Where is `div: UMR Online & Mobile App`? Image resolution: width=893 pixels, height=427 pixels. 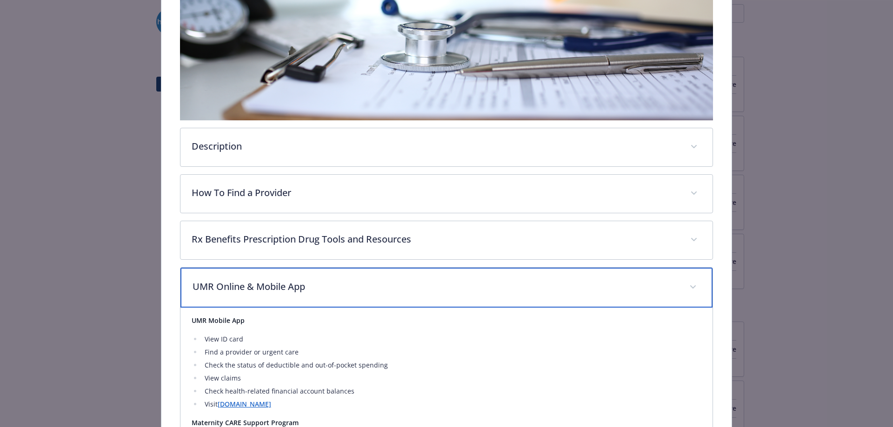
div: UMR Online & Mobile App is located at coordinates (446, 288).